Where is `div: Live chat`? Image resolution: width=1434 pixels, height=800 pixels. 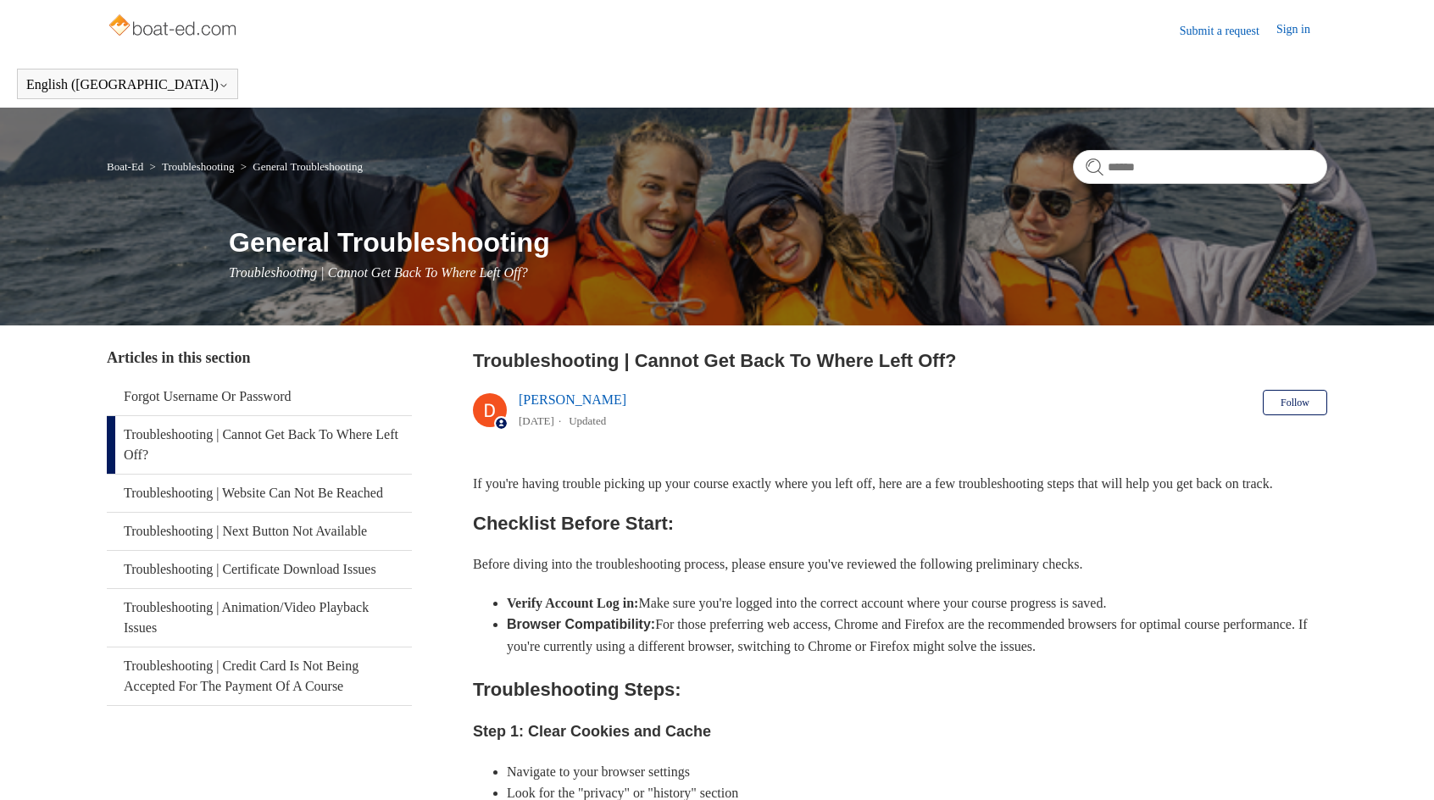 div: Live chat is located at coordinates (1400, 765).